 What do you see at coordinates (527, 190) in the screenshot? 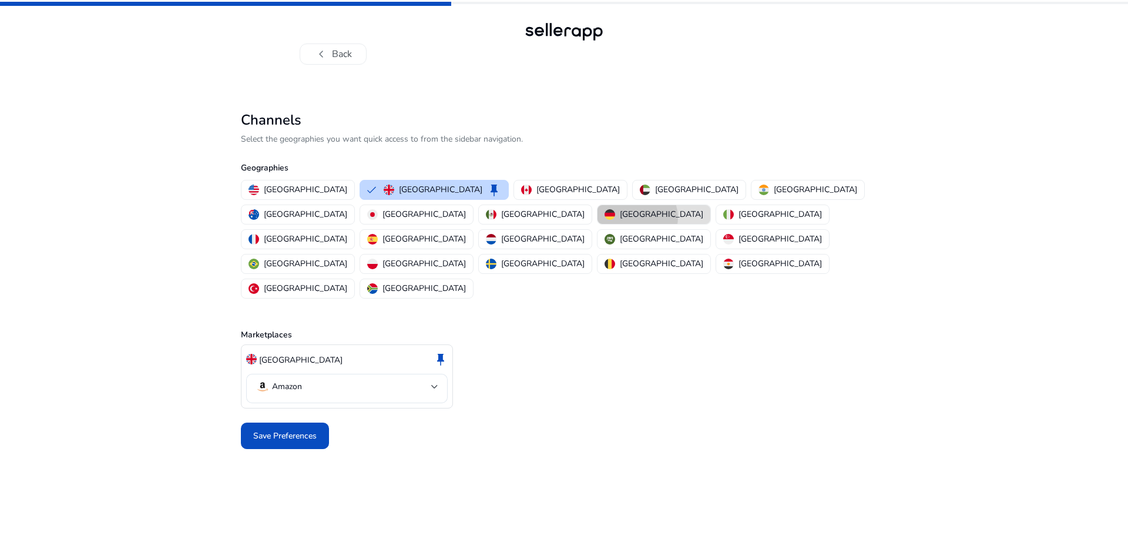
I see `img: ca.svg` at bounding box center [527, 190].